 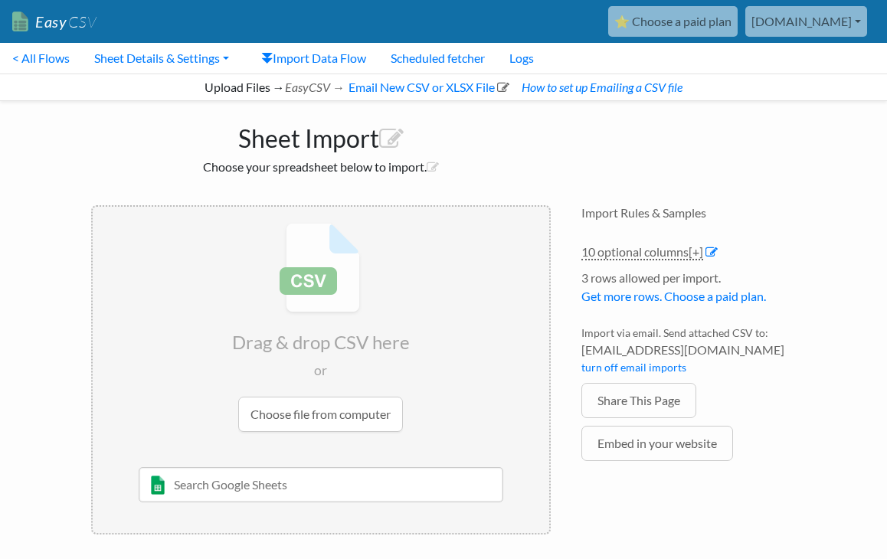 I want to click on a: EasyCSV, so click(x=54, y=21).